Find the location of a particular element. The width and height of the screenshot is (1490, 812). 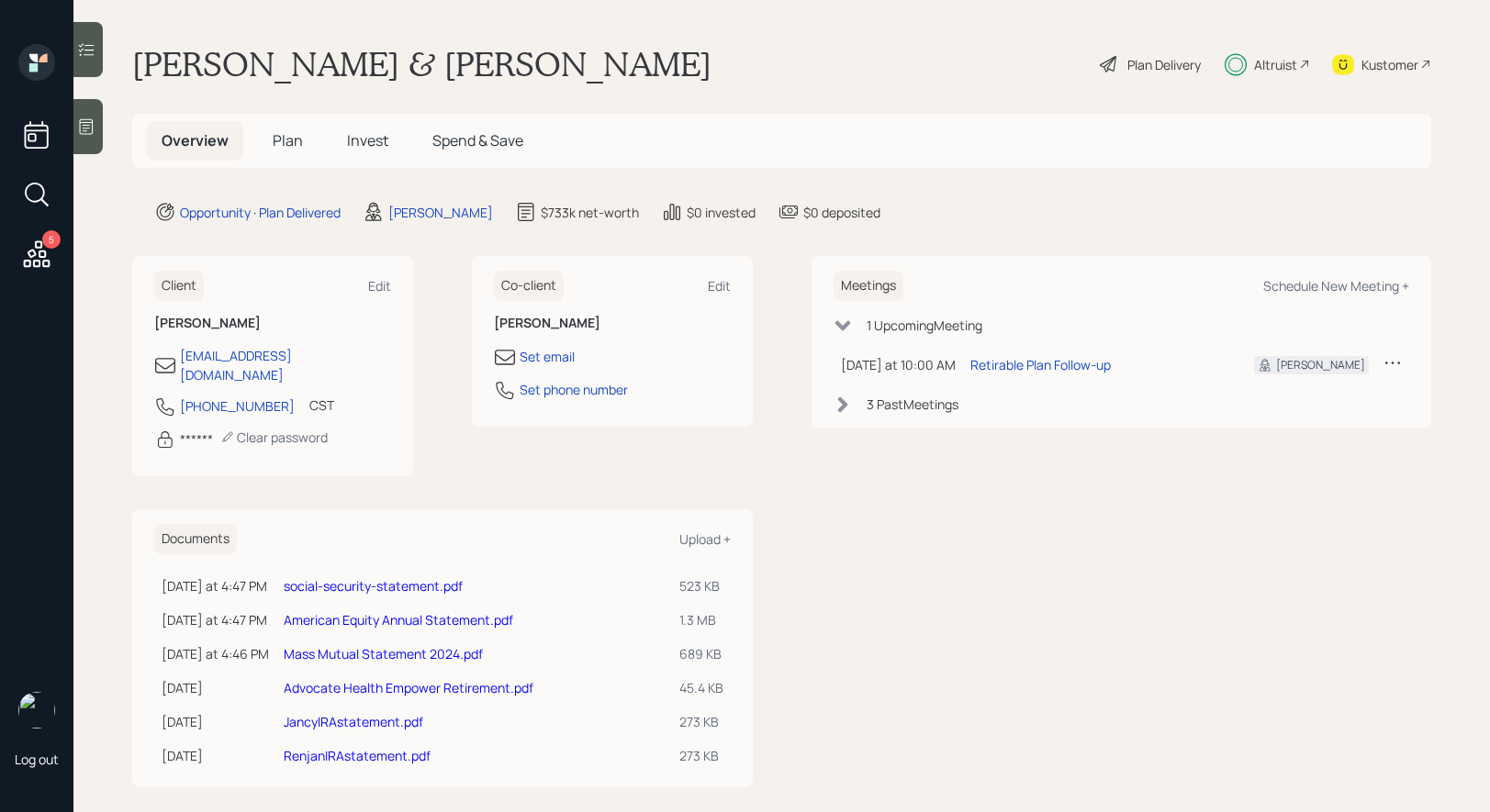

div: 689 KB is located at coordinates (702, 654).